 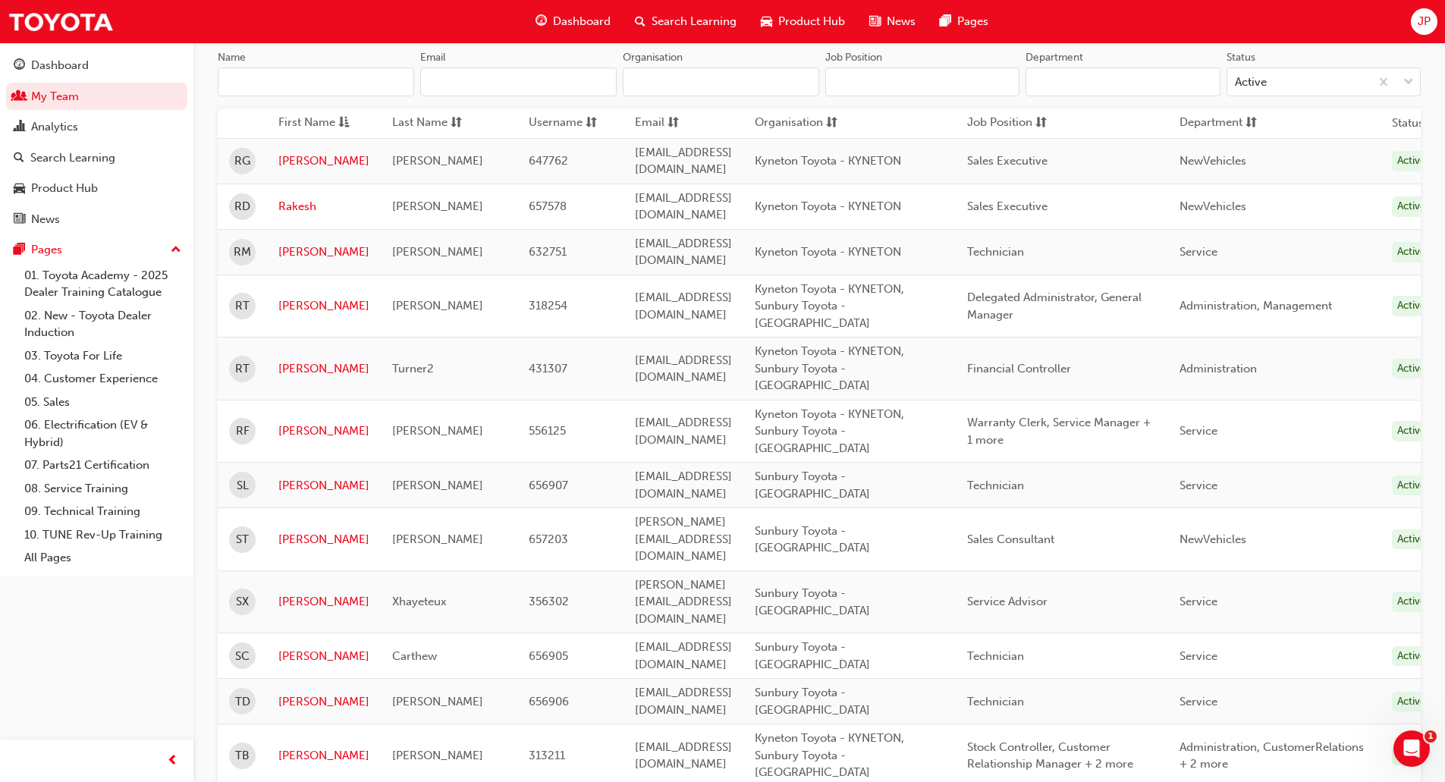 I want to click on span: First Name, so click(x=307, y=123).